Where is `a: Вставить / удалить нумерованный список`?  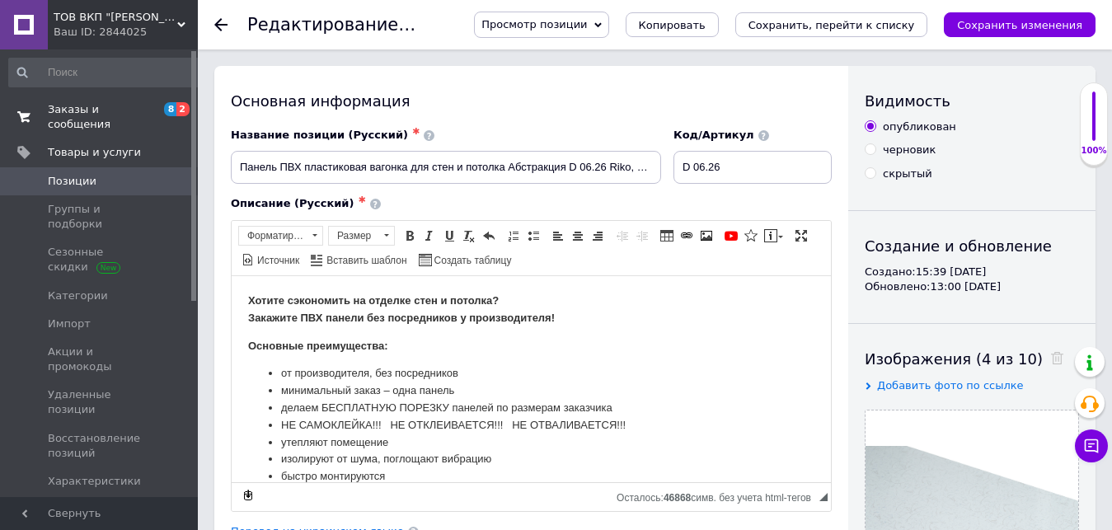
a: Вставить / удалить нумерованный список is located at coordinates (513, 236).